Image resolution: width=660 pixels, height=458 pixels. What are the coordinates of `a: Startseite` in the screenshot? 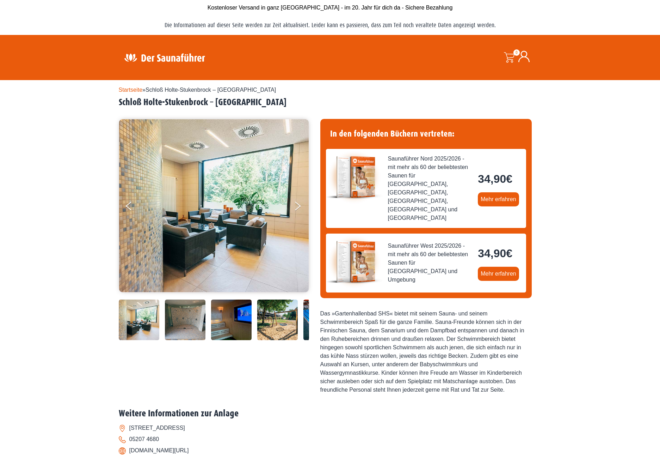 It's located at (131, 90).